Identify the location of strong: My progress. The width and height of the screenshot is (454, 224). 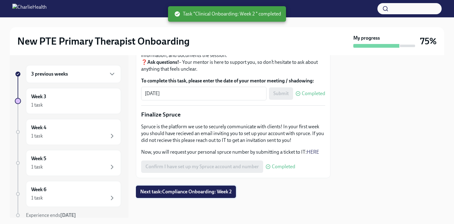
(367, 38).